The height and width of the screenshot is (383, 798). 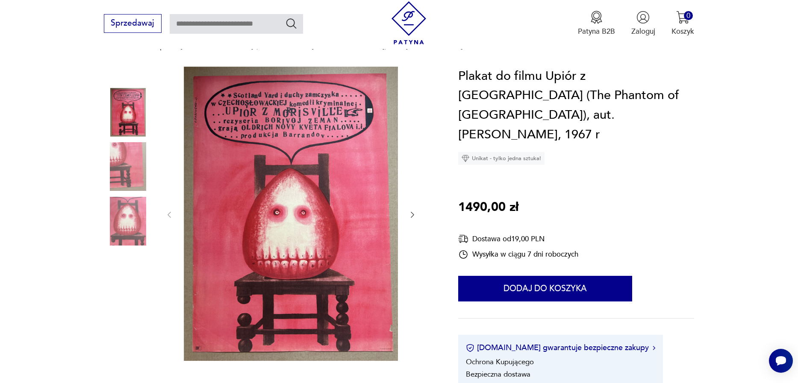 I want to click on button: Zaloguj, so click(x=643, y=24).